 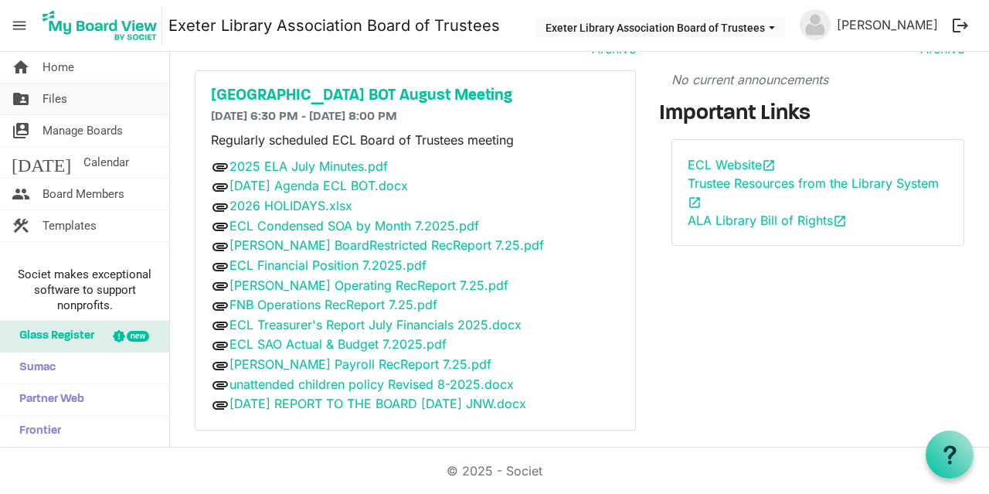 What do you see at coordinates (36, 431) in the screenshot?
I see `span: Frontier` at bounding box center [36, 431].